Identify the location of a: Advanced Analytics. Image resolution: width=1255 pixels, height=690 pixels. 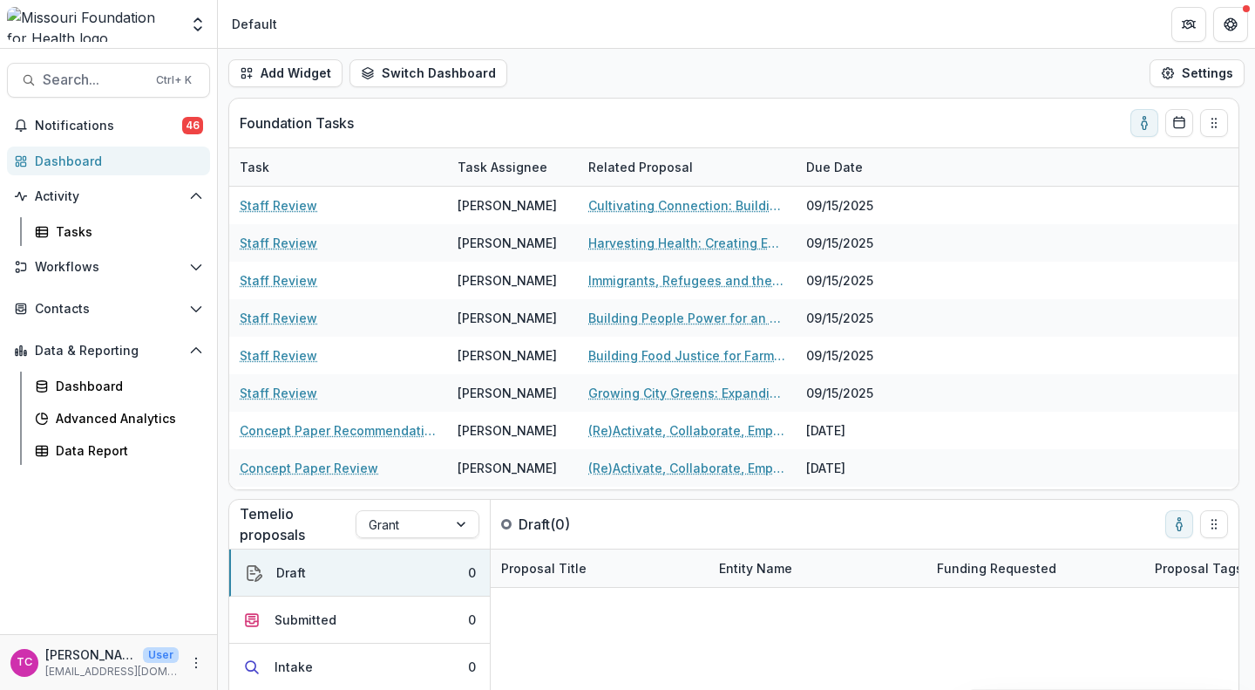
(119, 418).